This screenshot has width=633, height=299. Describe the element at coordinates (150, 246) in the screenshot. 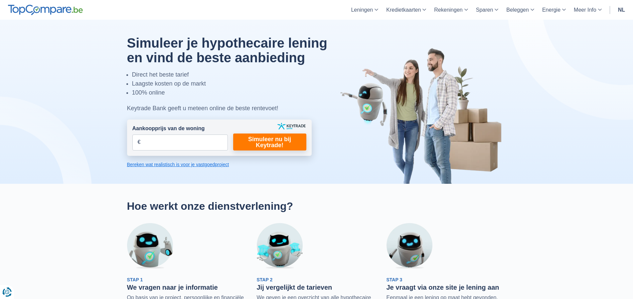

I see `img: Stap 1` at that location.